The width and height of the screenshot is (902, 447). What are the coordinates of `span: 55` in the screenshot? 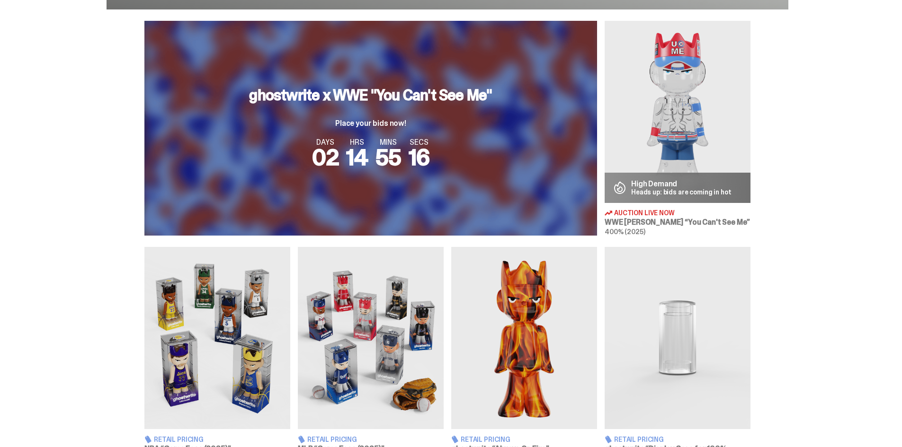 It's located at (388, 157).